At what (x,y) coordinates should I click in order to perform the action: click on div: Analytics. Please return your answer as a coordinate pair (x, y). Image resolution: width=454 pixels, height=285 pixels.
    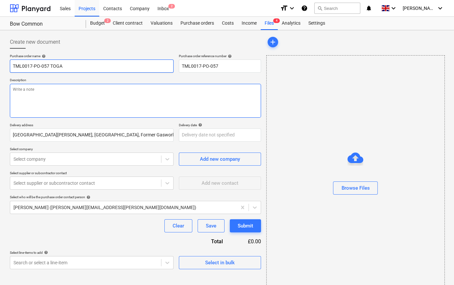
    Looking at the image, I should click on (291, 23).